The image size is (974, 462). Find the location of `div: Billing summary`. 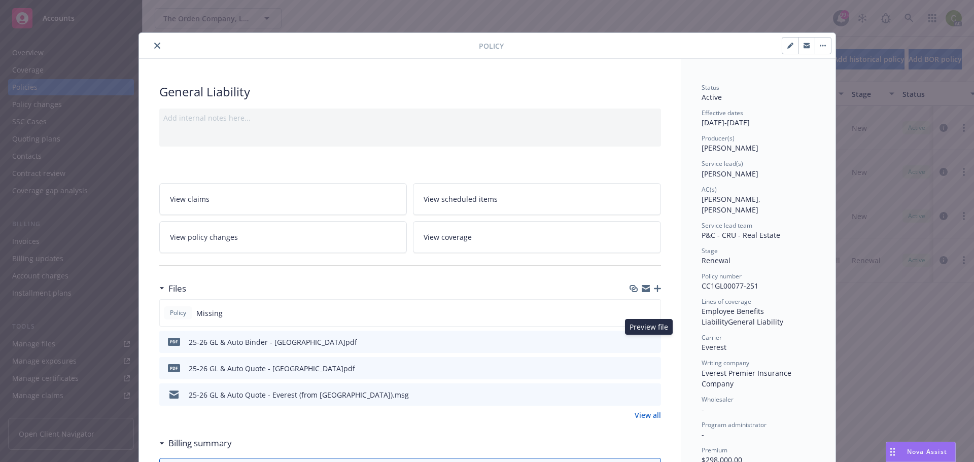

div: Billing summary is located at coordinates (195, 443).